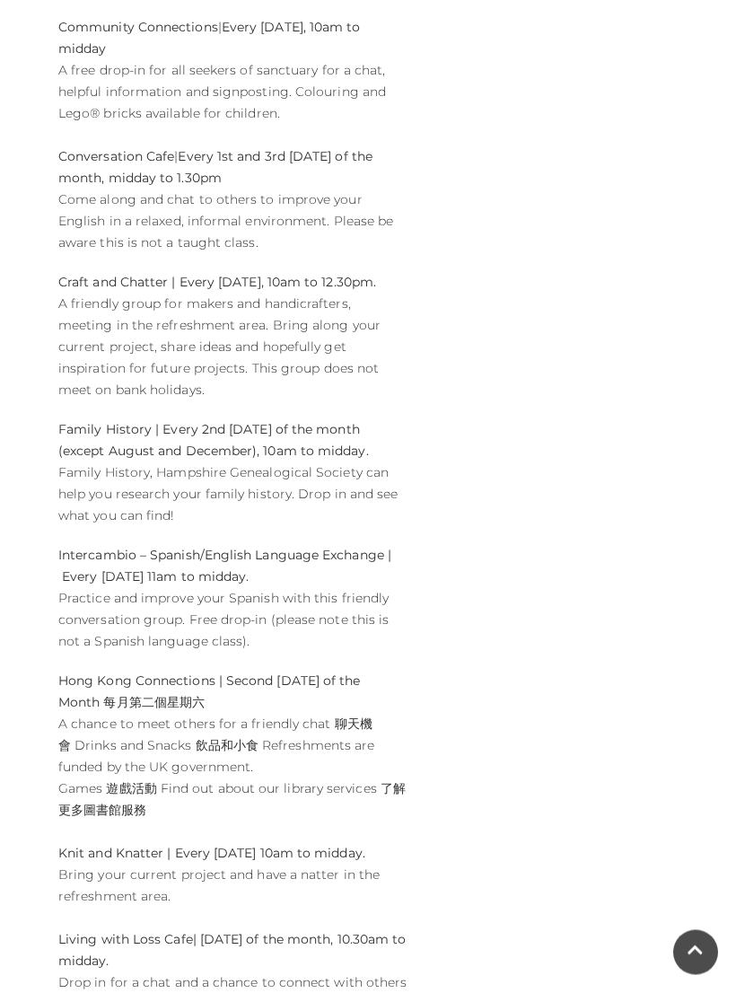  What do you see at coordinates (109, 430) in the screenshot?
I see `strong: Family History |` at bounding box center [109, 430].